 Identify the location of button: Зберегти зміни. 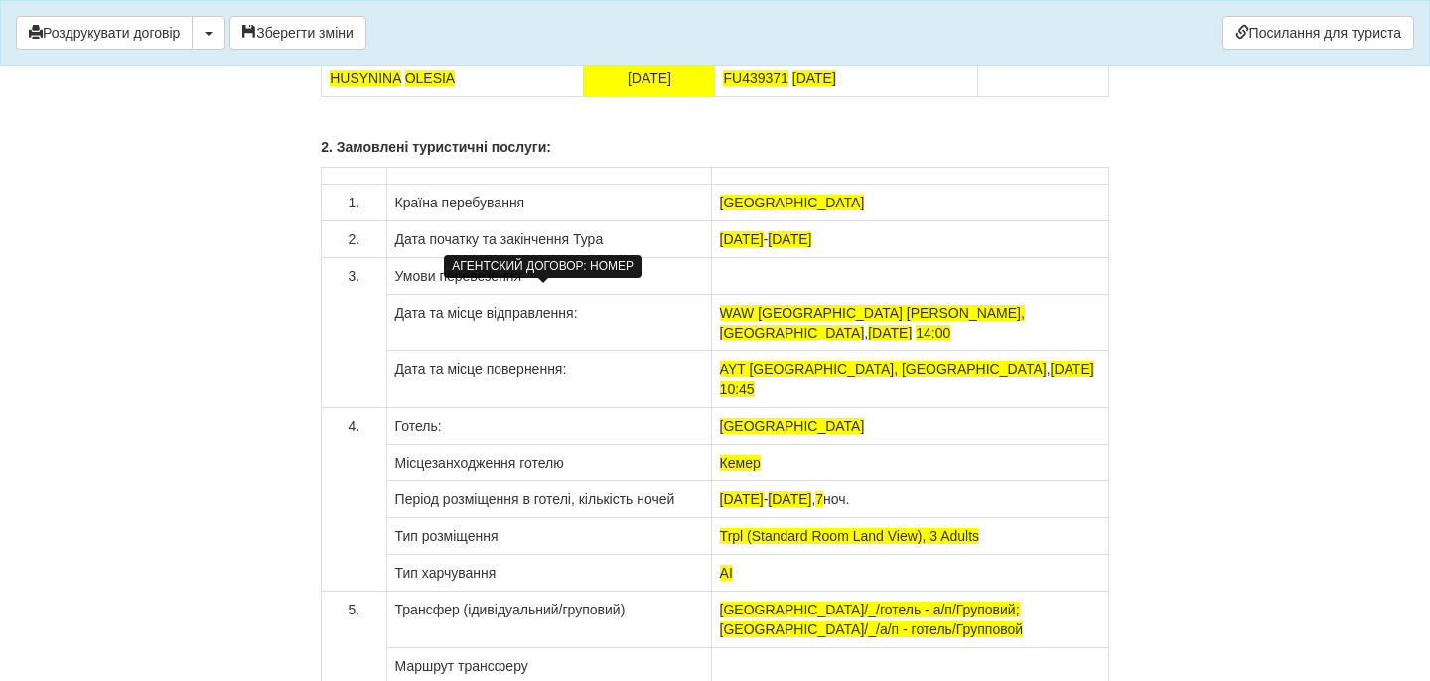
(298, 33).